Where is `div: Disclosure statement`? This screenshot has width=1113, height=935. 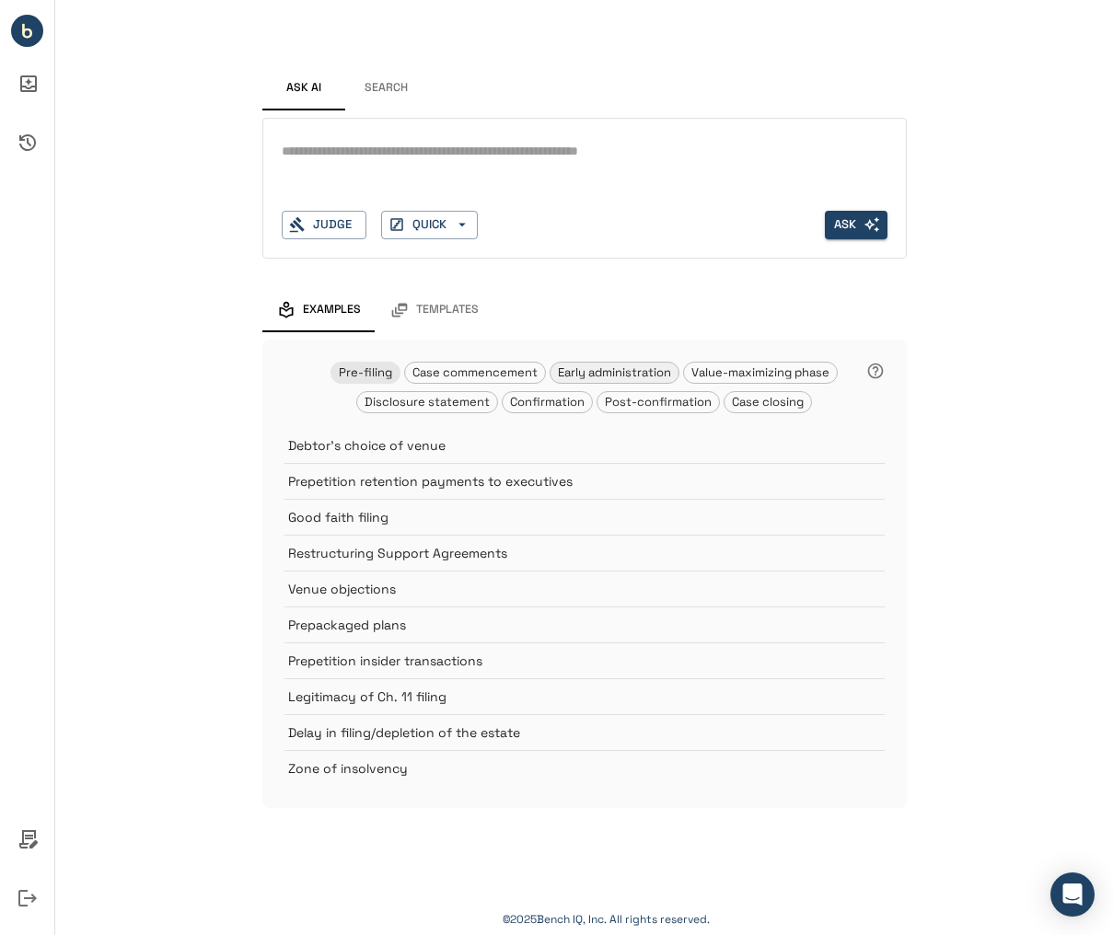 div: Disclosure statement is located at coordinates (427, 402).